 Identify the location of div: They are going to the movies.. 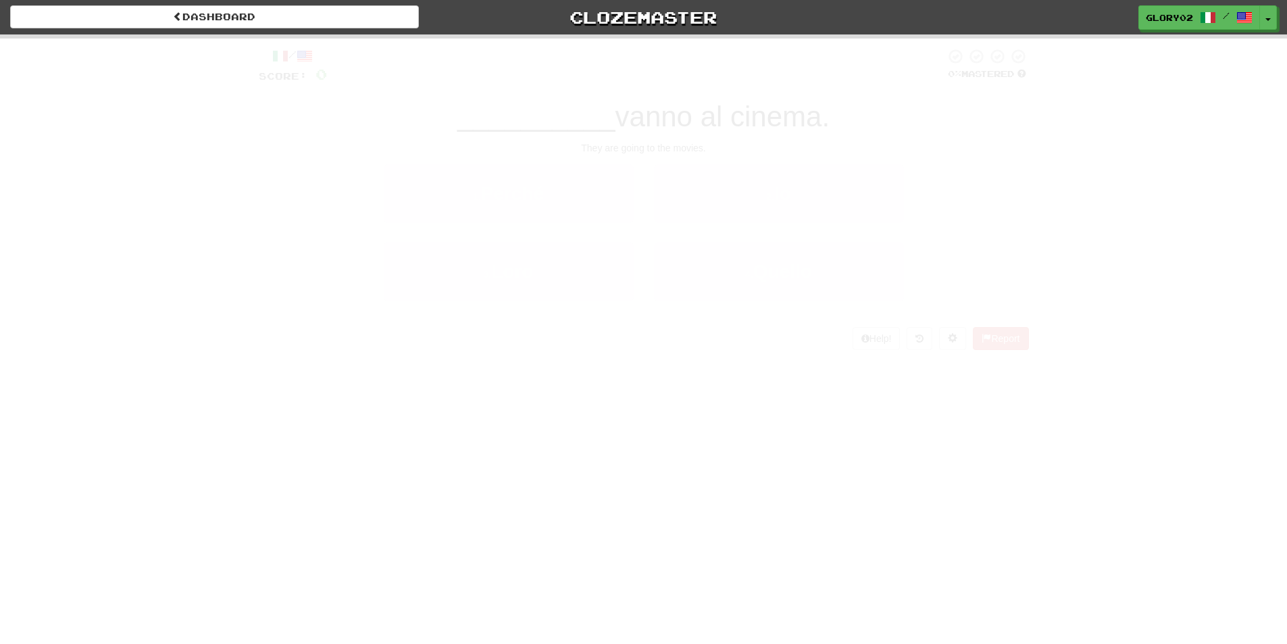
(644, 148).